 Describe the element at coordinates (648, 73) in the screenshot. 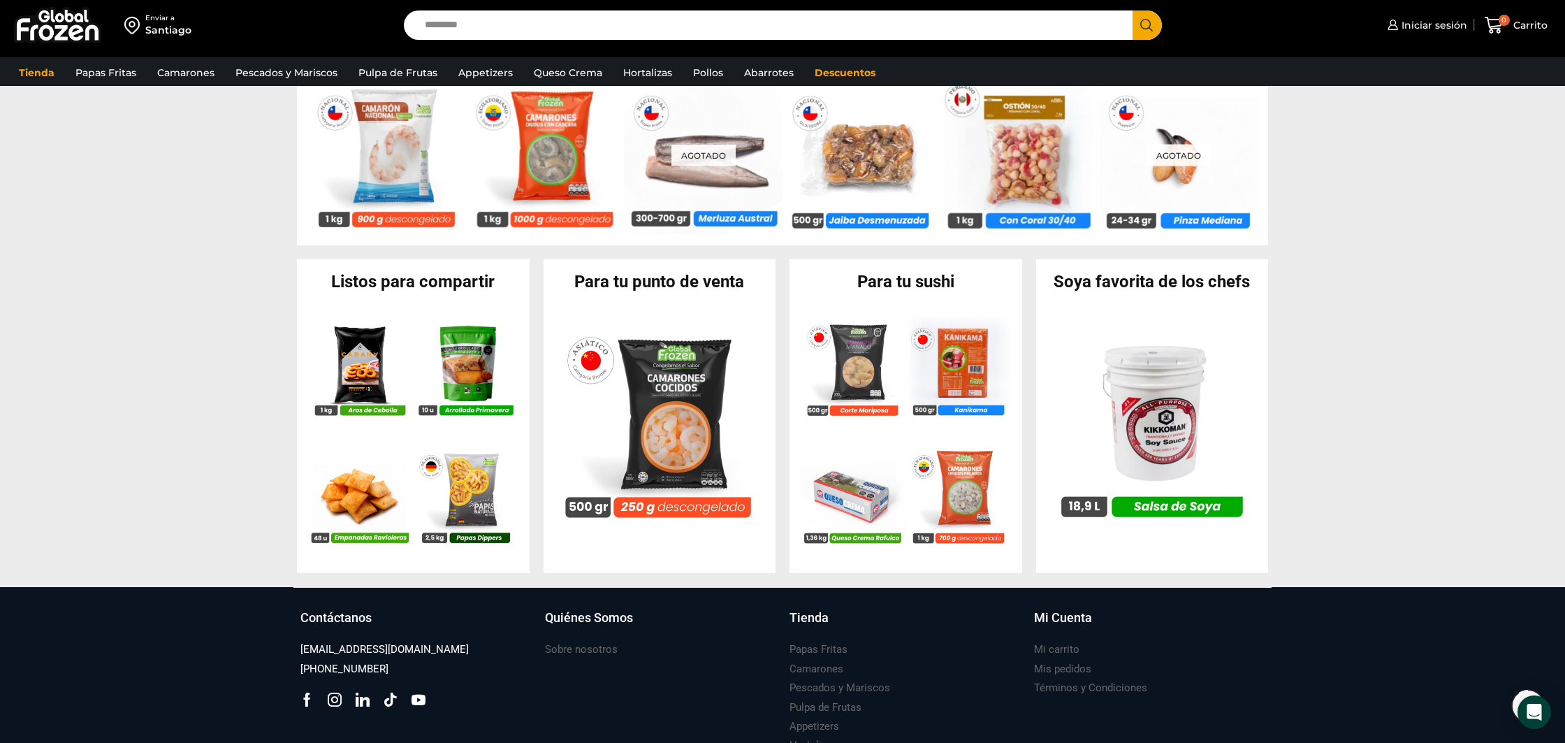

I see `a: Hortalizas` at that location.